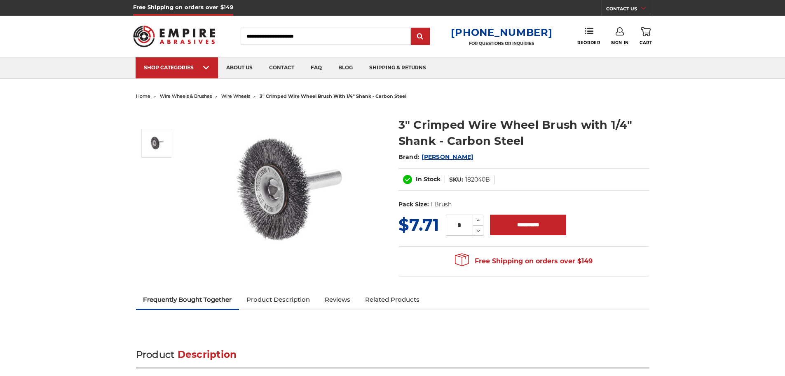 The height and width of the screenshot is (376, 785). Describe the element at coordinates (282, 68) in the screenshot. I see `a: contact` at that location.